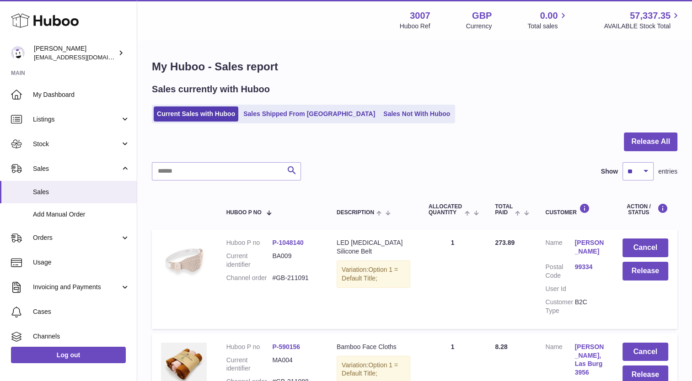  What do you see at coordinates (560, 289) in the screenshot?
I see `dt: User Id` at bounding box center [560, 289].